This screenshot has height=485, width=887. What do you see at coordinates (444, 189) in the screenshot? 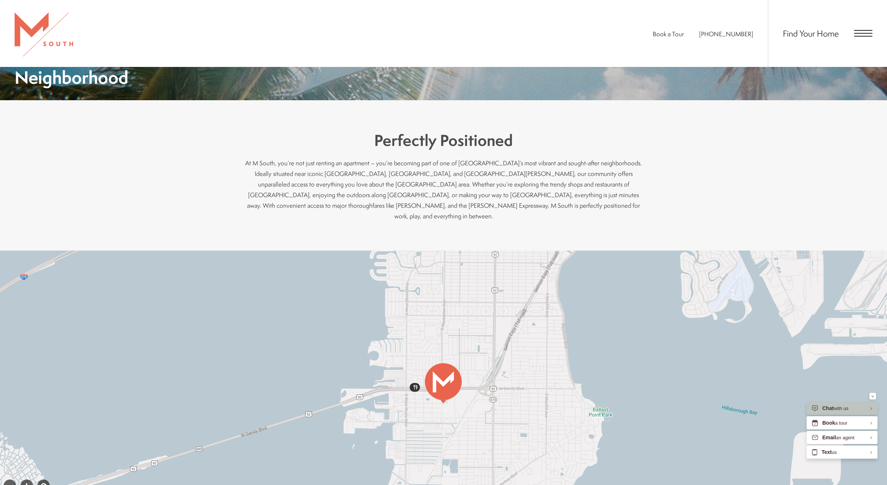
I see `p: At M South, you’re not just renting an apartment – you’re becoming part of one of [GEOGRAPHIC_DAT...` at bounding box center [444, 189].